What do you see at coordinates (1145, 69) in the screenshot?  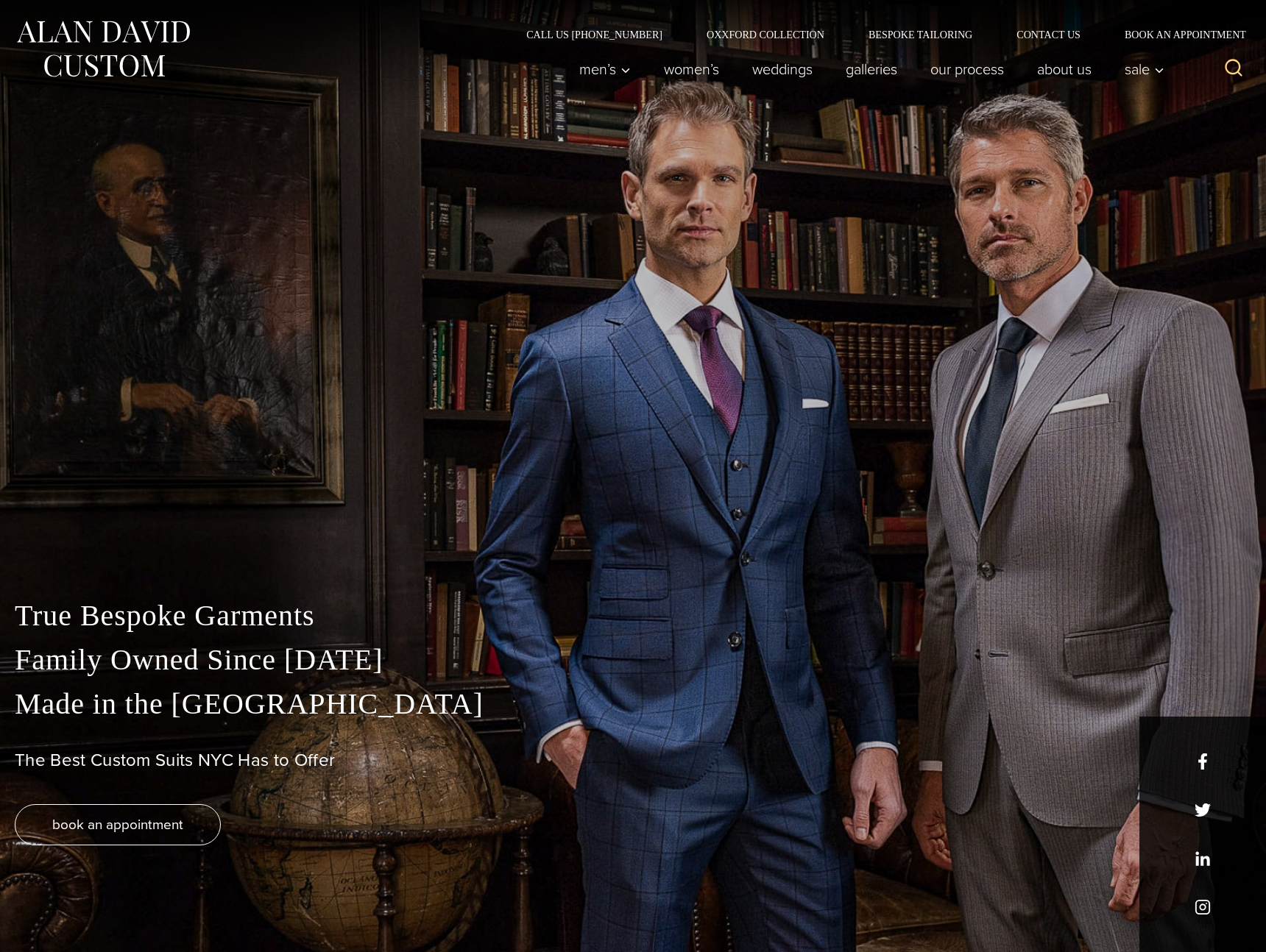 I see `span: Sale` at bounding box center [1145, 69].